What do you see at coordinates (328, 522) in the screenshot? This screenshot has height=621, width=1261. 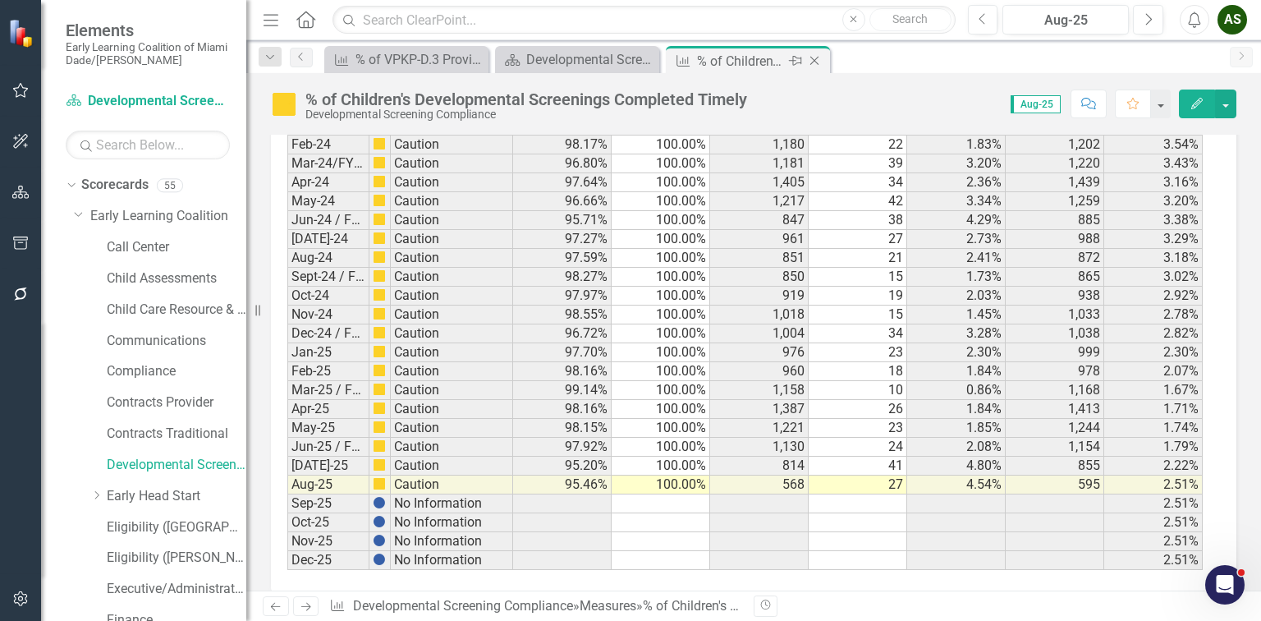 I see `td: Oct-25` at bounding box center [328, 522].